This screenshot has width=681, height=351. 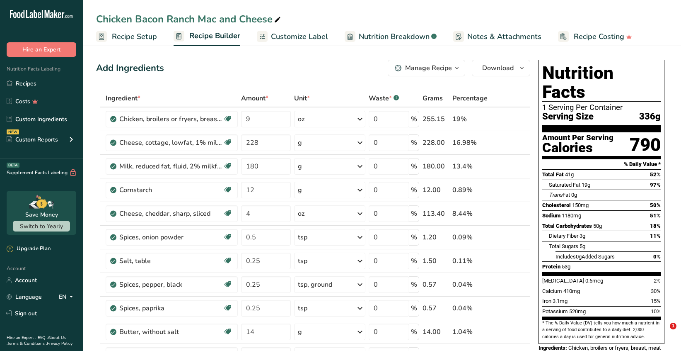 I want to click on a: Notes & Attachments, so click(x=497, y=36).